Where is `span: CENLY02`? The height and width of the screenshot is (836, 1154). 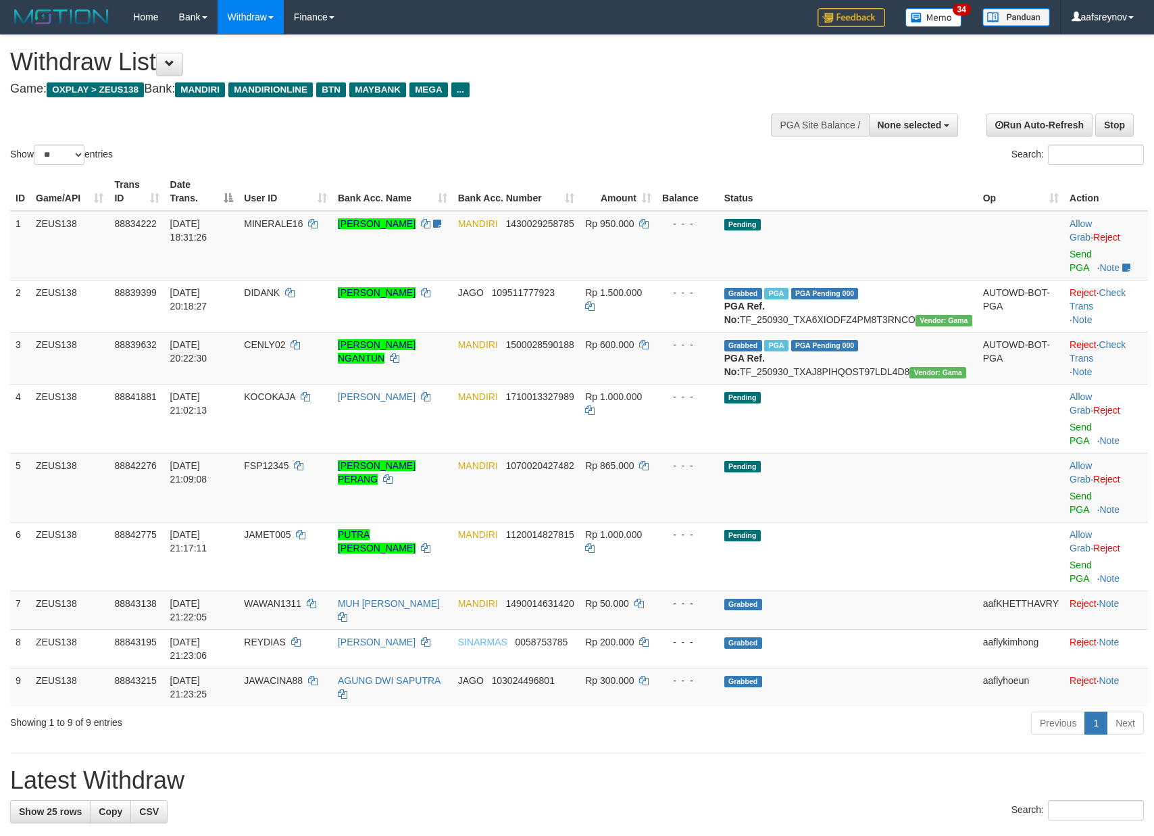 span: CENLY02 is located at coordinates (264, 345).